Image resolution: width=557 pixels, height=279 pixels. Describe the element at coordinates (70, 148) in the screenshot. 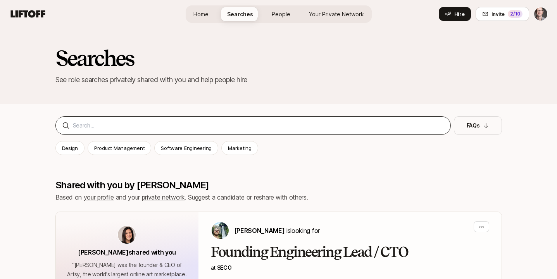

I see `p: Design` at that location.